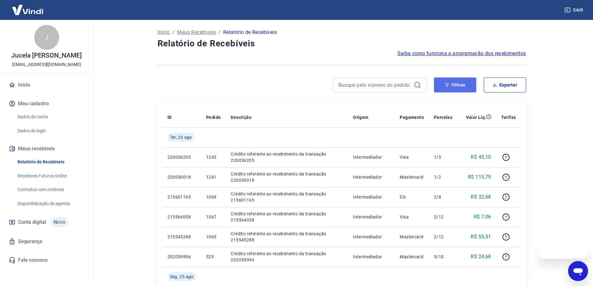 The image size is (593, 286). What do you see at coordinates (287, 177) in the screenshot?
I see `p: Crédito referente ao recebimento da transação 220030018` at bounding box center [287, 177].